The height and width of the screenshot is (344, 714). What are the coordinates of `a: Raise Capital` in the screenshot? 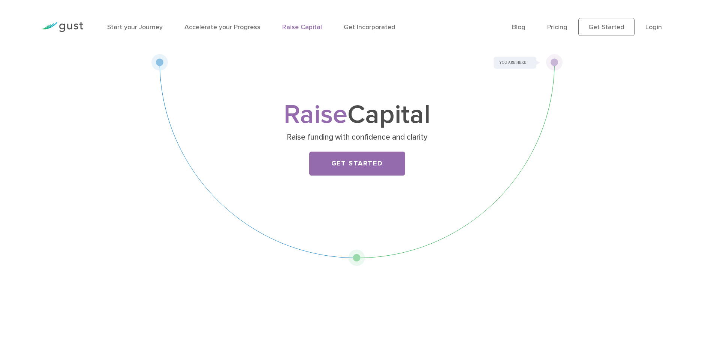 It's located at (302, 27).